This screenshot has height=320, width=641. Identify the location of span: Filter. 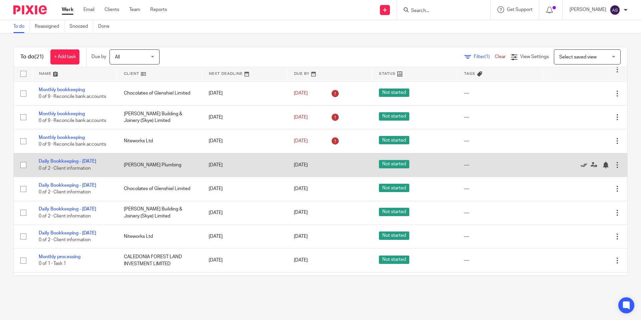
(484, 57).